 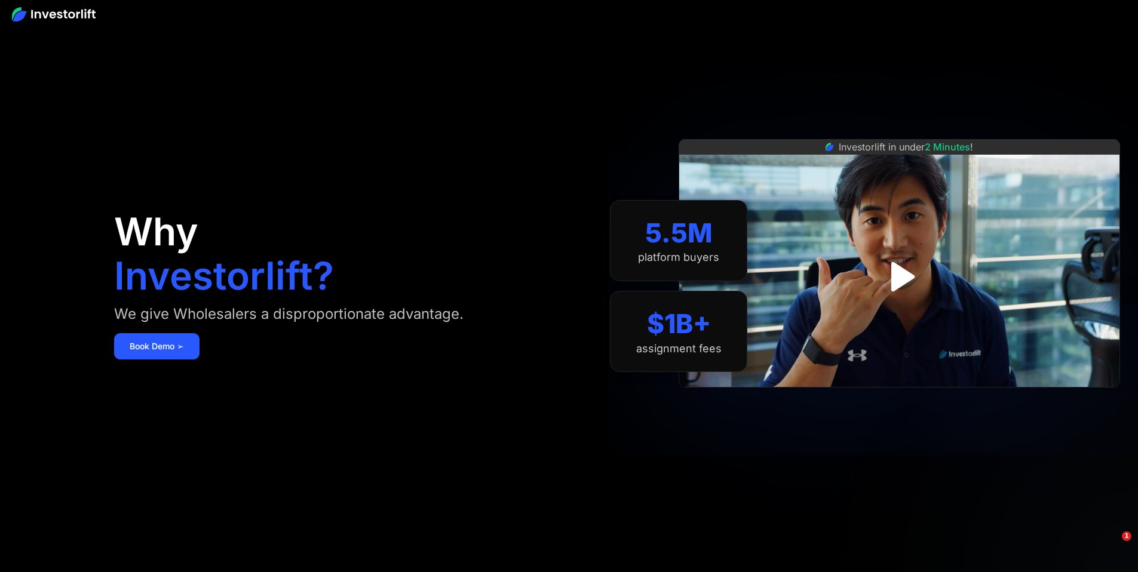 I want to click on div: 5.5M, so click(x=679, y=233).